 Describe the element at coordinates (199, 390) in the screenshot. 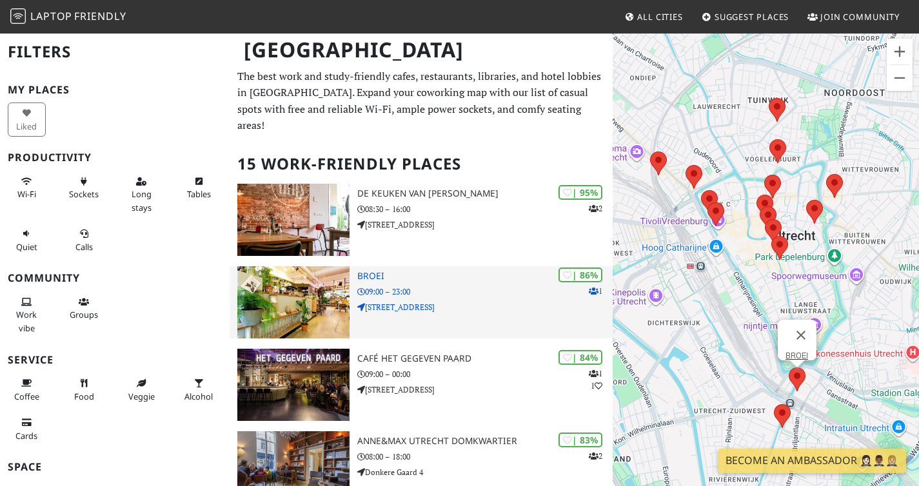

I see `button: Alcohol` at that location.